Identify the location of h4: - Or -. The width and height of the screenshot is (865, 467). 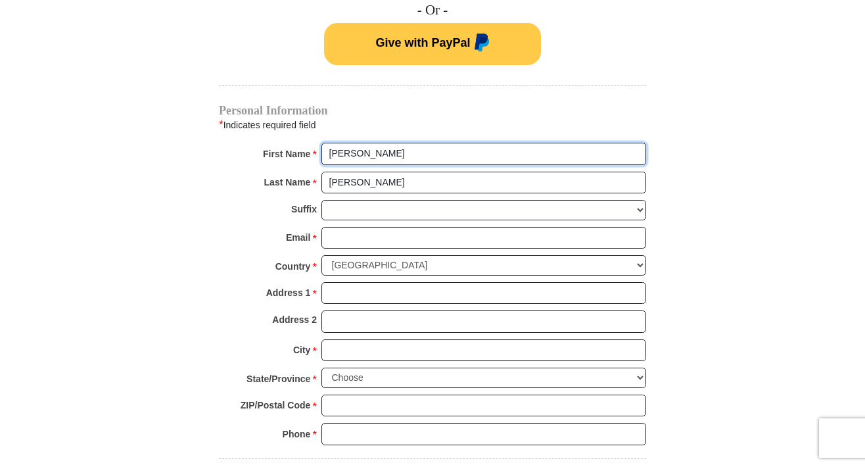
(433, 10).